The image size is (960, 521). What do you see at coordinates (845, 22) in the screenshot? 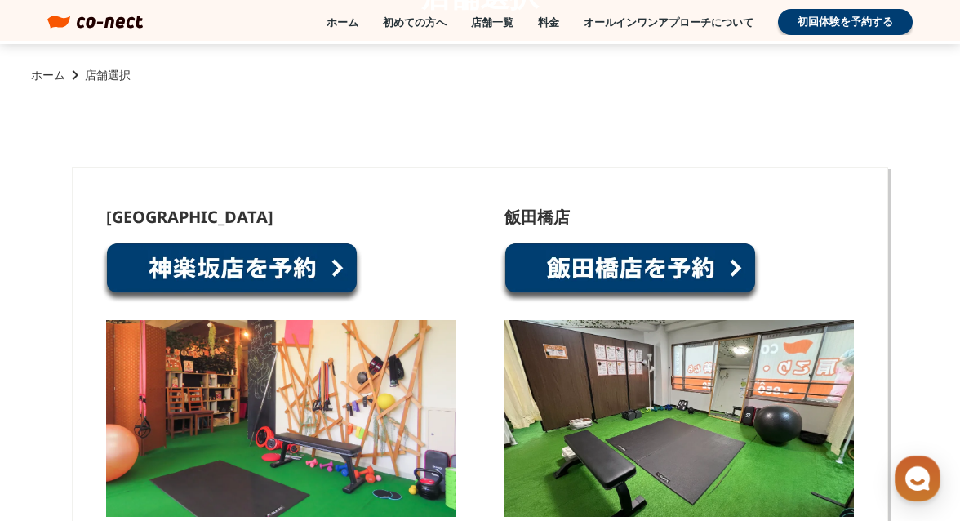
I see `a: 初回体験を予約する` at bounding box center [845, 22].